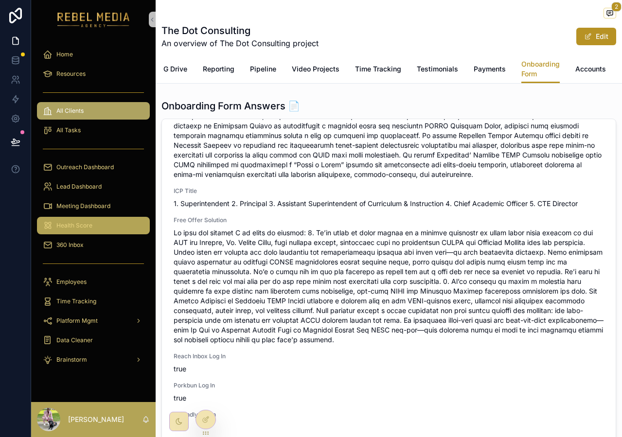 Image resolution: width=622 pixels, height=437 pixels. I want to click on a: Testimonials, so click(437, 70).